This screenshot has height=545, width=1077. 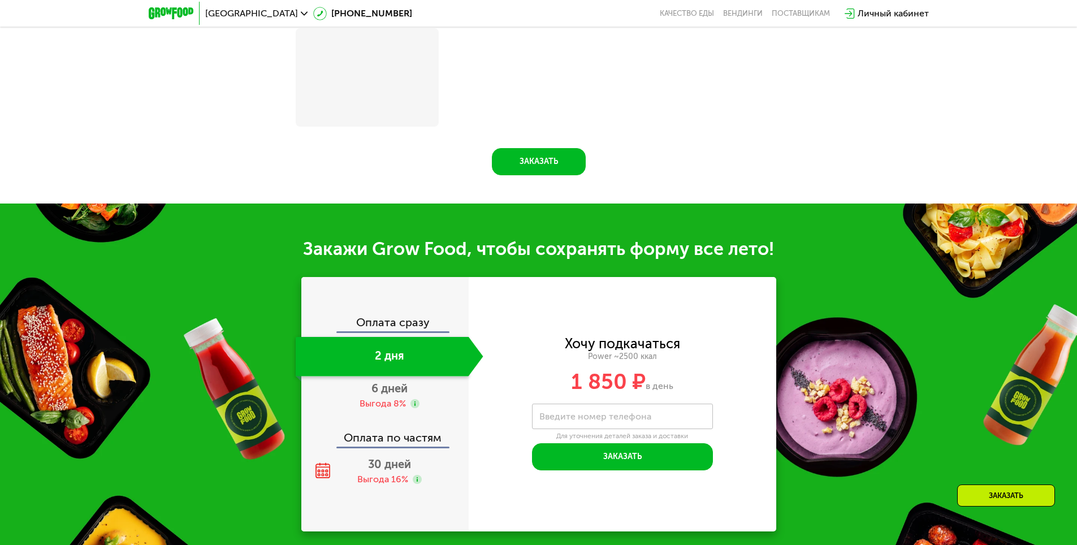 I want to click on div: Выгода 8%, so click(x=383, y=404).